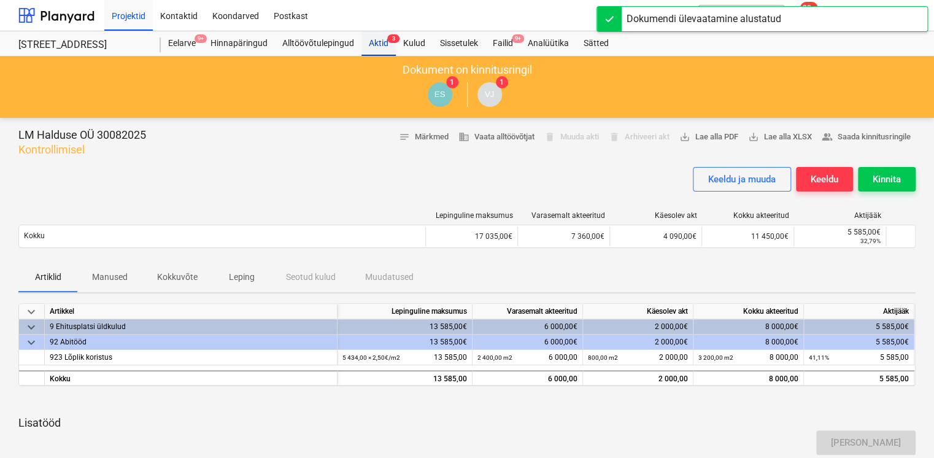  Describe the element at coordinates (405, 311) in the screenshot. I see `div: Lepinguline maksumus` at that location.